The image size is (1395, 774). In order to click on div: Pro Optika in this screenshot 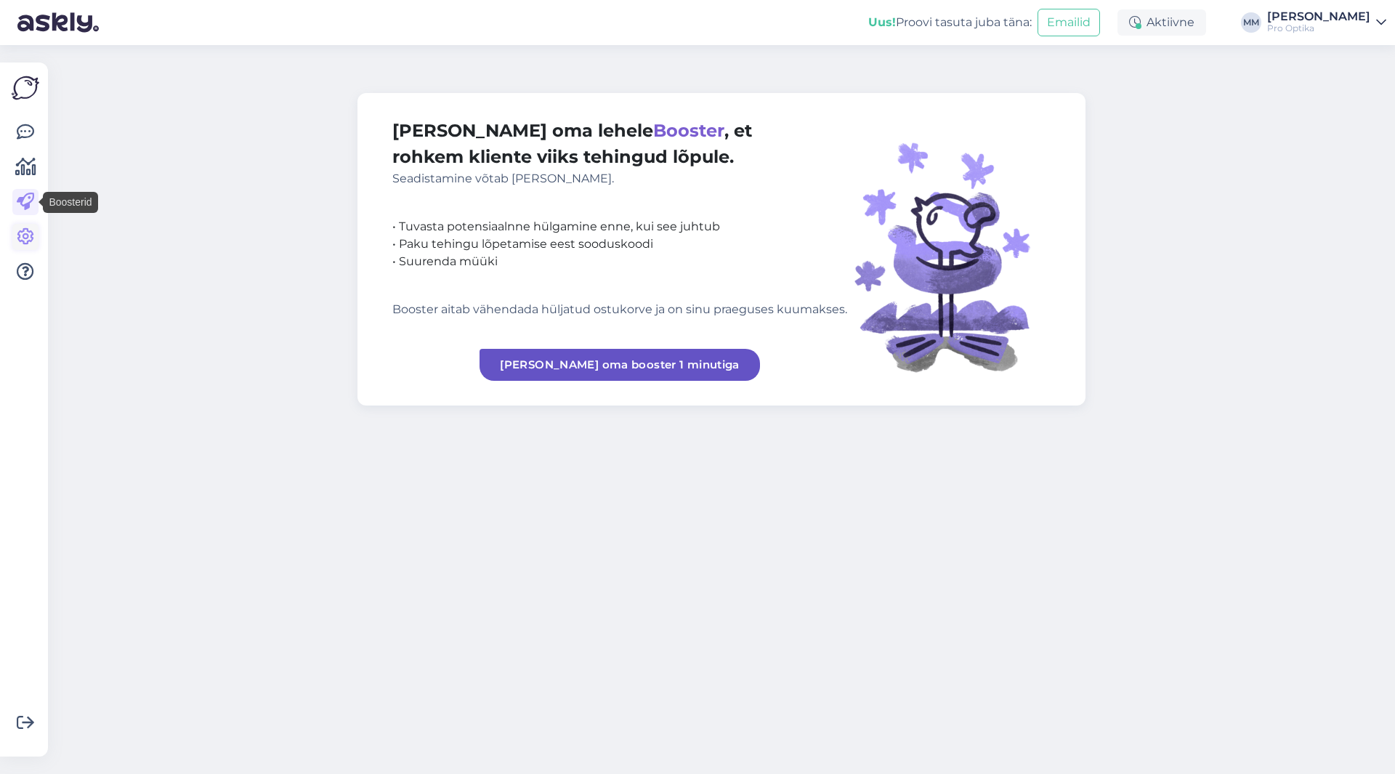, I will do `click(1319, 28)`.